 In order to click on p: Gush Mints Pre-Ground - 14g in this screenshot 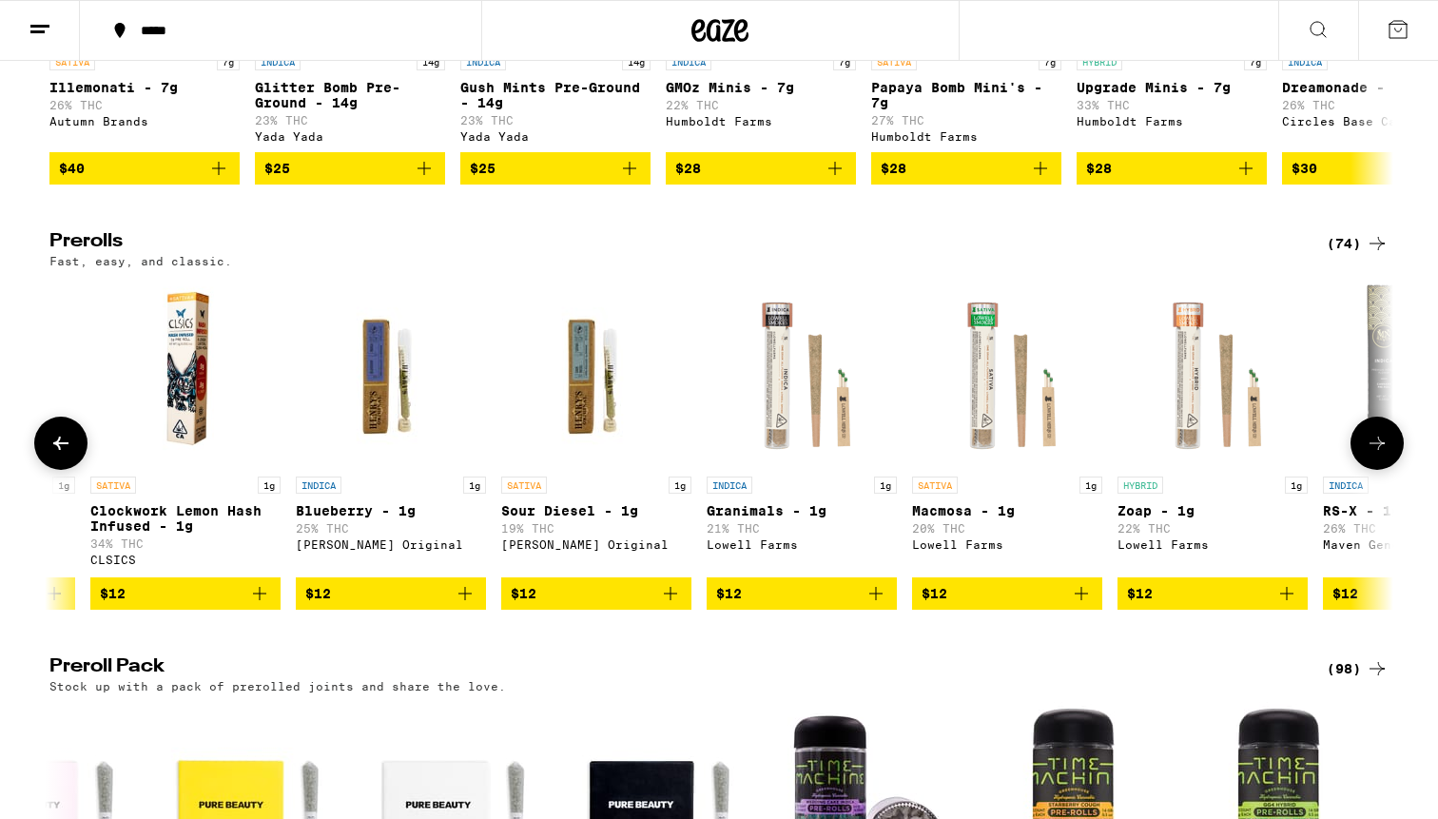, I will do `click(555, 95)`.